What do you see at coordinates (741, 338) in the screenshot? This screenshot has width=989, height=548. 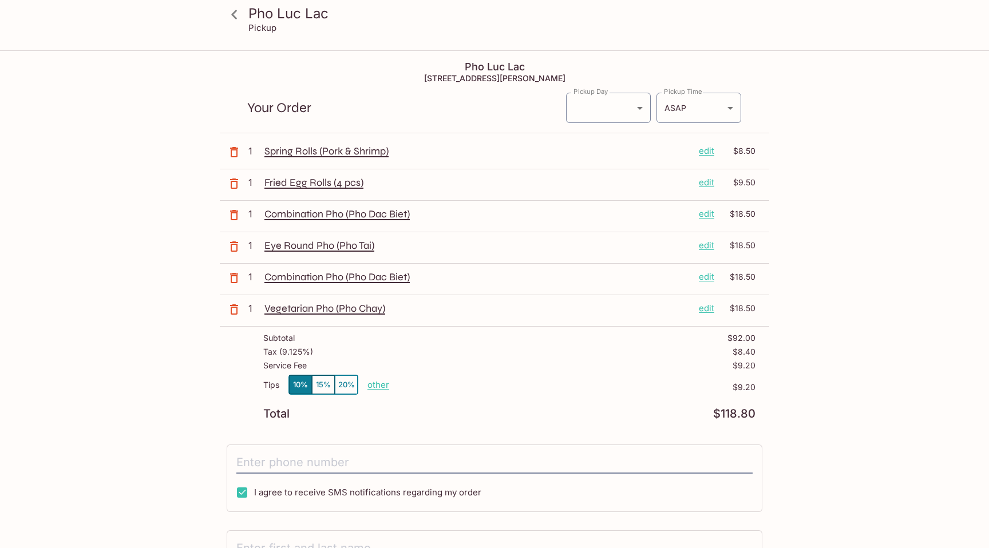 I see `p: $92.00` at bounding box center [741, 338].